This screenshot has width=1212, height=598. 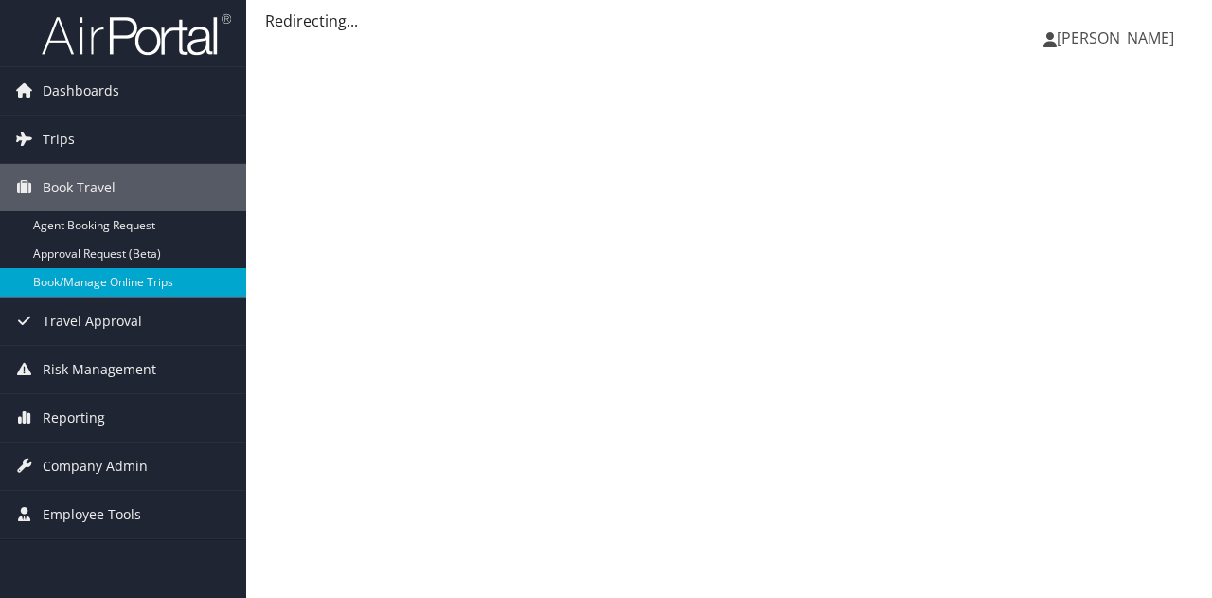 What do you see at coordinates (92, 514) in the screenshot?
I see `span: Employee Tools` at bounding box center [92, 514].